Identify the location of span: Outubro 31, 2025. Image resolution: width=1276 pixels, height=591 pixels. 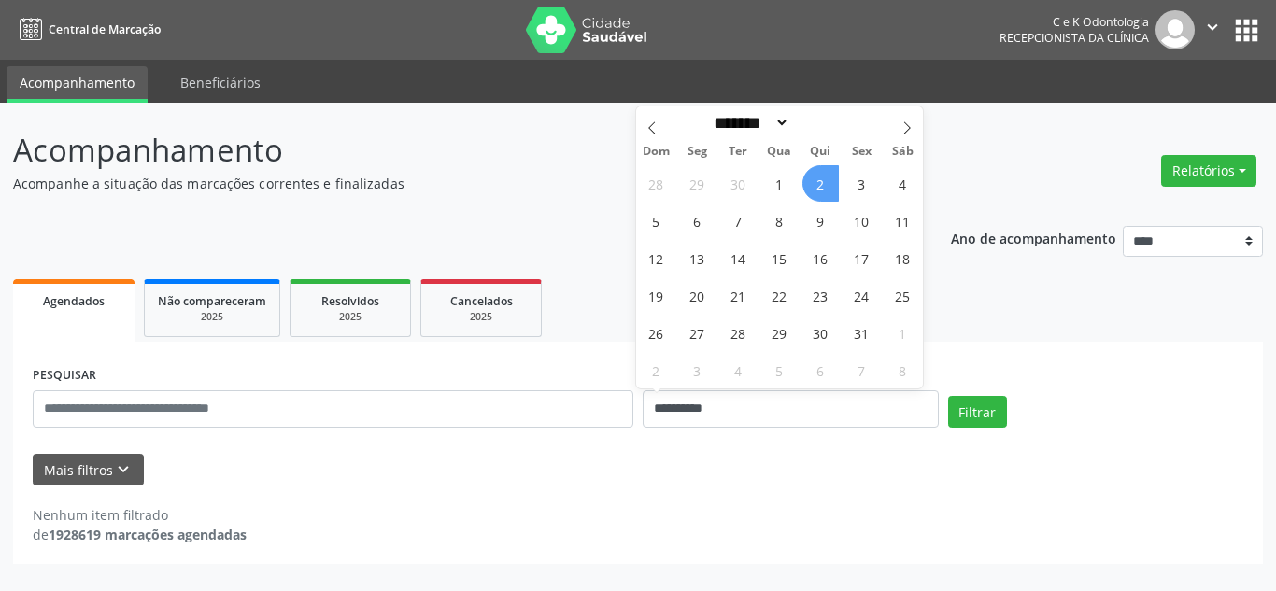
(861, 333).